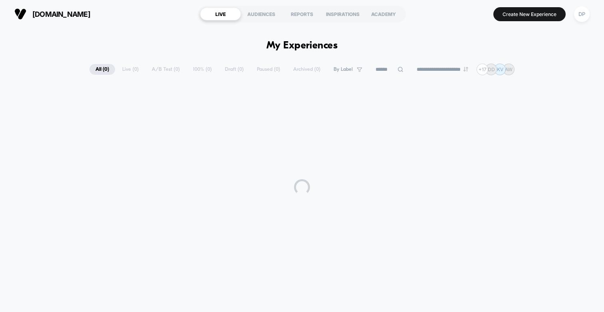  Describe the element at coordinates (221, 14) in the screenshot. I see `div: LIVE` at that location.